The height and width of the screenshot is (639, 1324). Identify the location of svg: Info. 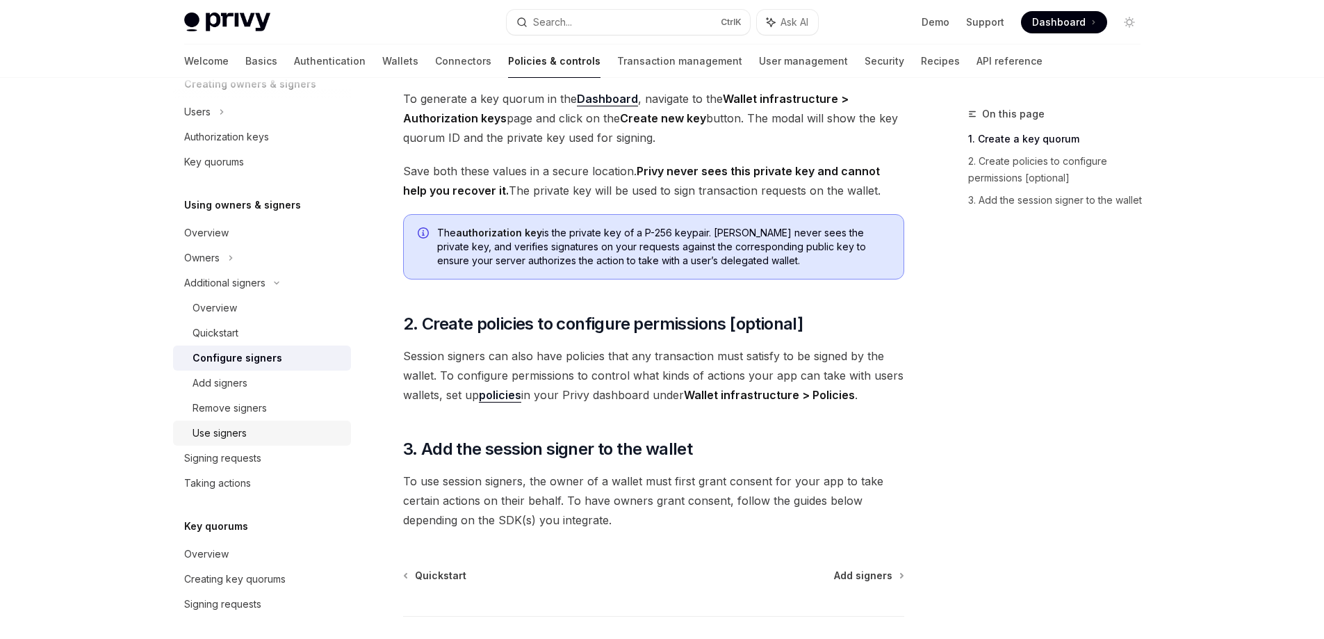
(425, 234).